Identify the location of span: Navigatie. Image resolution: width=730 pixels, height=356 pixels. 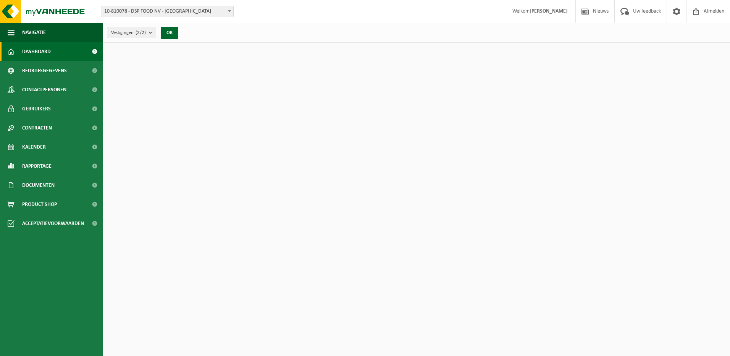
(34, 32).